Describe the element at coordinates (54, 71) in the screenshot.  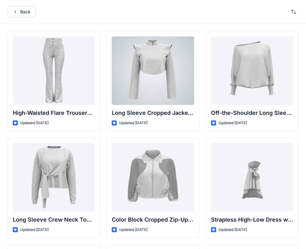
I see `a: High-Waisted Flare Trousers with Button Detail` at that location.